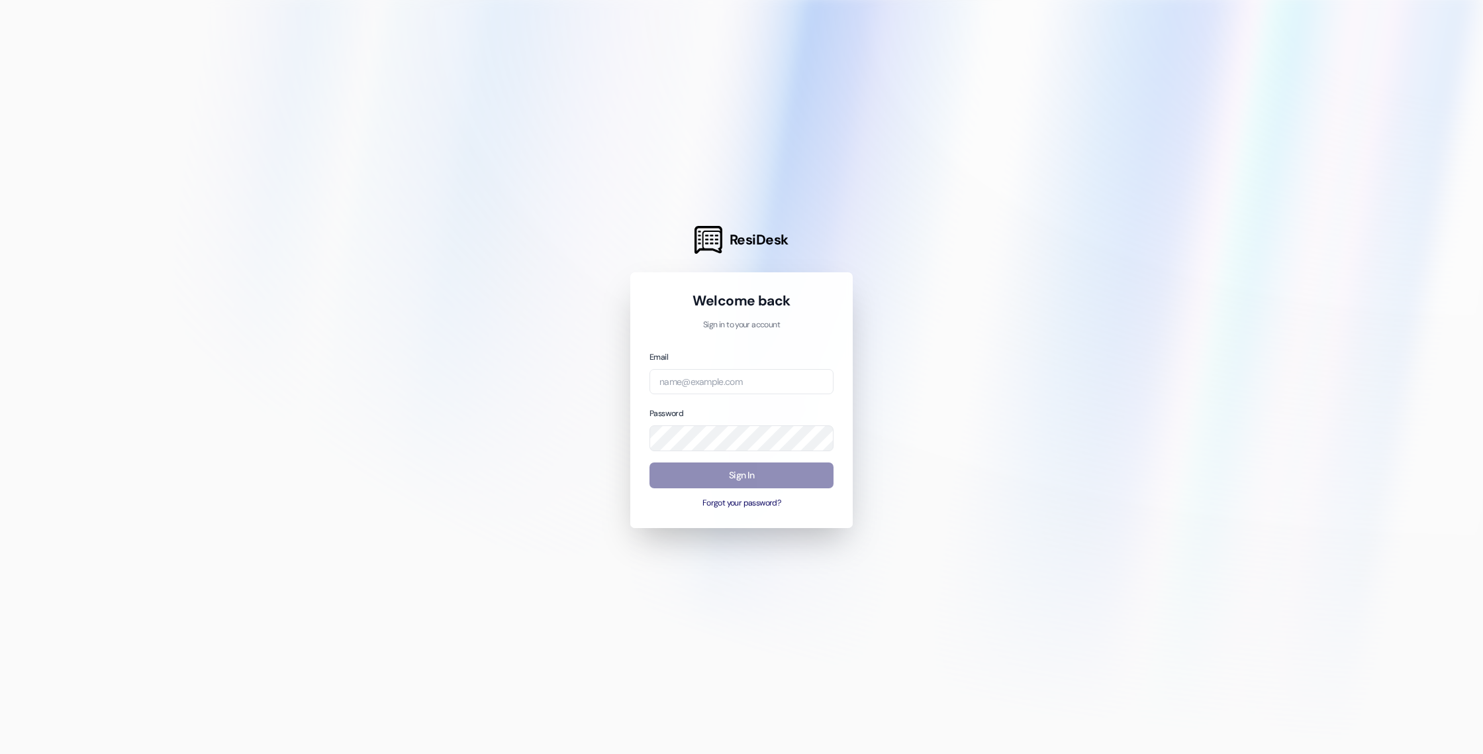 This screenshot has height=754, width=1483. I want to click on input: name@example.com, so click(742, 381).